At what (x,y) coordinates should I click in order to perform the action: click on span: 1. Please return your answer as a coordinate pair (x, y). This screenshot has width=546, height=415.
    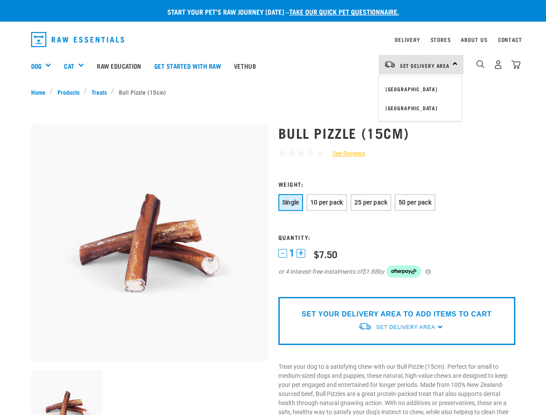
    Looking at the image, I should click on (292, 253).